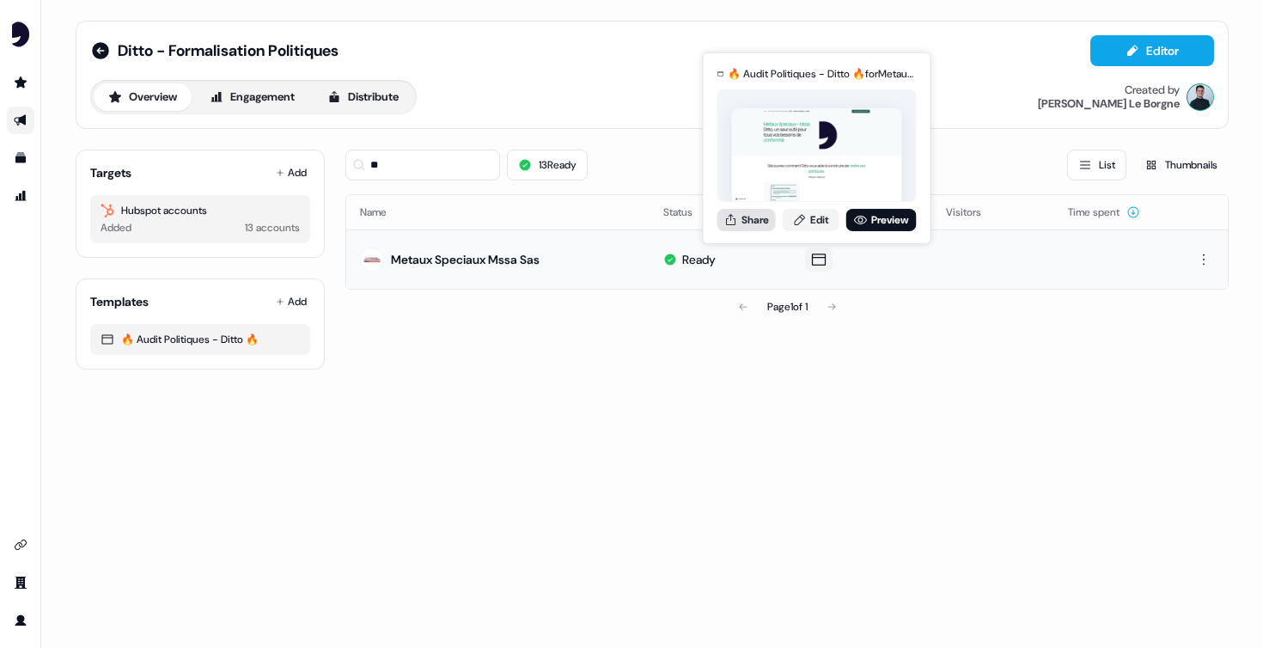 This screenshot has height=648, width=1263. Describe the element at coordinates (143, 97) in the screenshot. I see `a: Overview` at that location.